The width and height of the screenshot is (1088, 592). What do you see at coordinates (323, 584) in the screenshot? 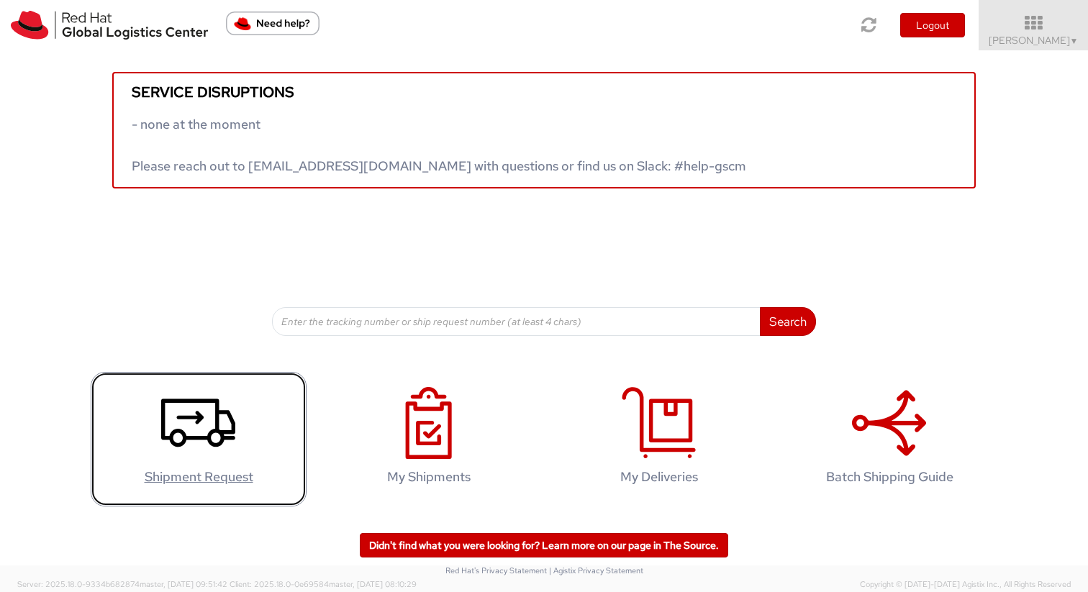
I see `span: Client: 2025.18.0-0e69584` at bounding box center [323, 584].